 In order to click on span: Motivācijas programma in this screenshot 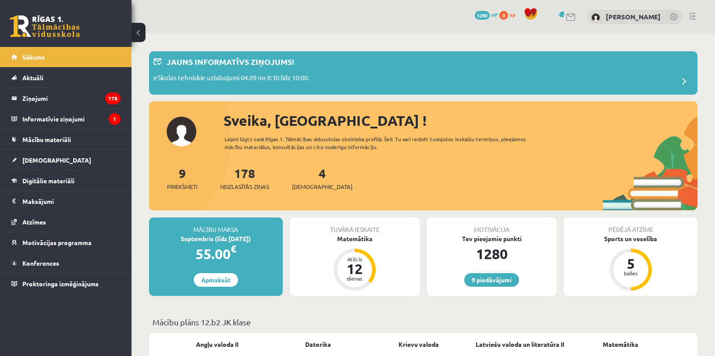, I will do `click(57, 242)`.